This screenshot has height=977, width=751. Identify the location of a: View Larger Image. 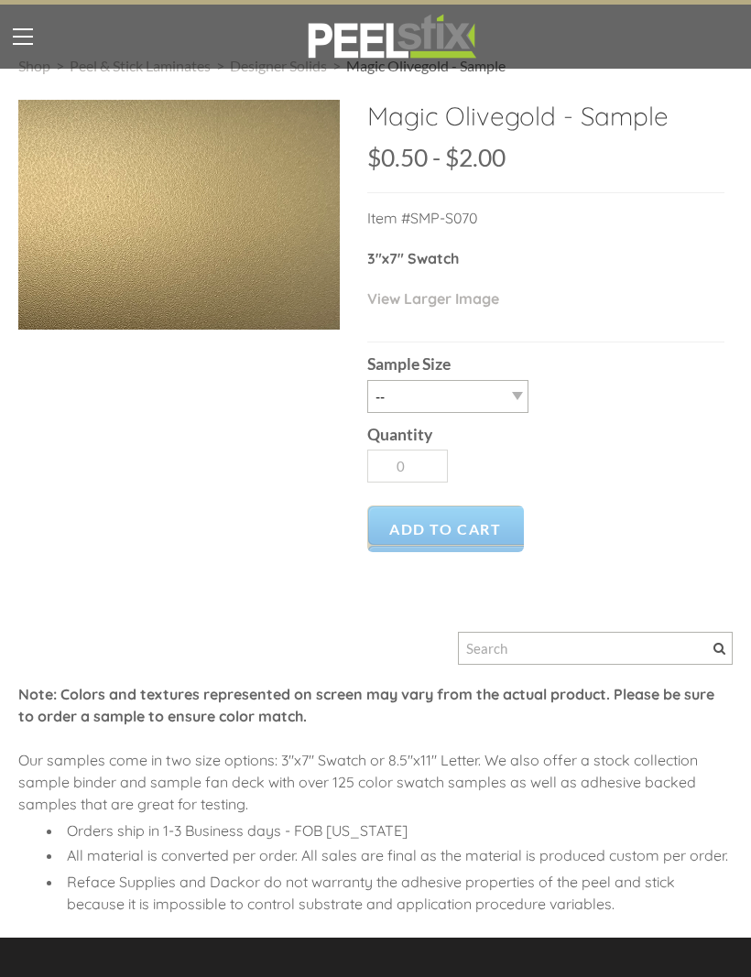
(433, 298).